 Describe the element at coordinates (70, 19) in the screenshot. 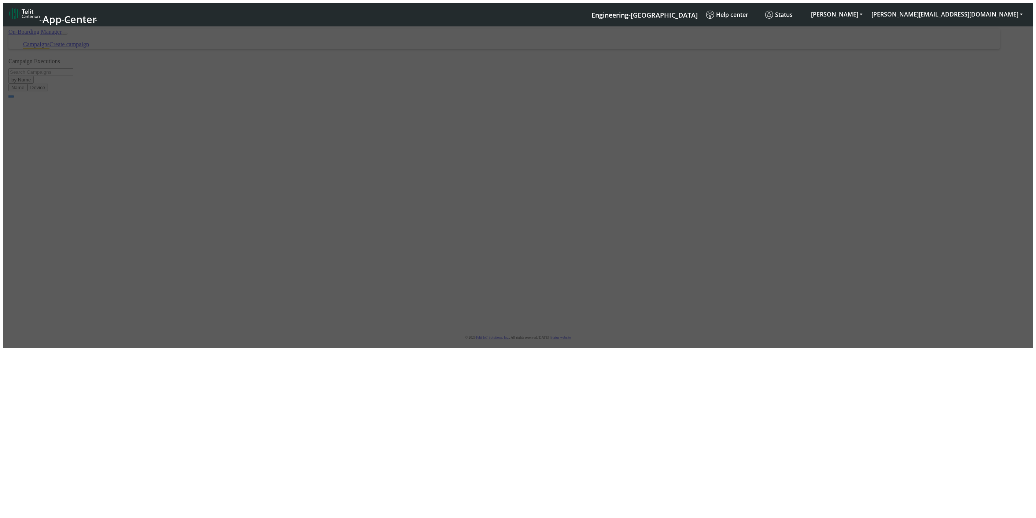

I see `span: App Center` at that location.